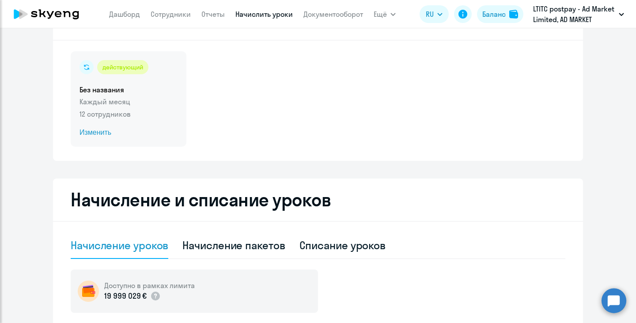 The image size is (636, 323). I want to click on div: Списание уроков, so click(343, 245).